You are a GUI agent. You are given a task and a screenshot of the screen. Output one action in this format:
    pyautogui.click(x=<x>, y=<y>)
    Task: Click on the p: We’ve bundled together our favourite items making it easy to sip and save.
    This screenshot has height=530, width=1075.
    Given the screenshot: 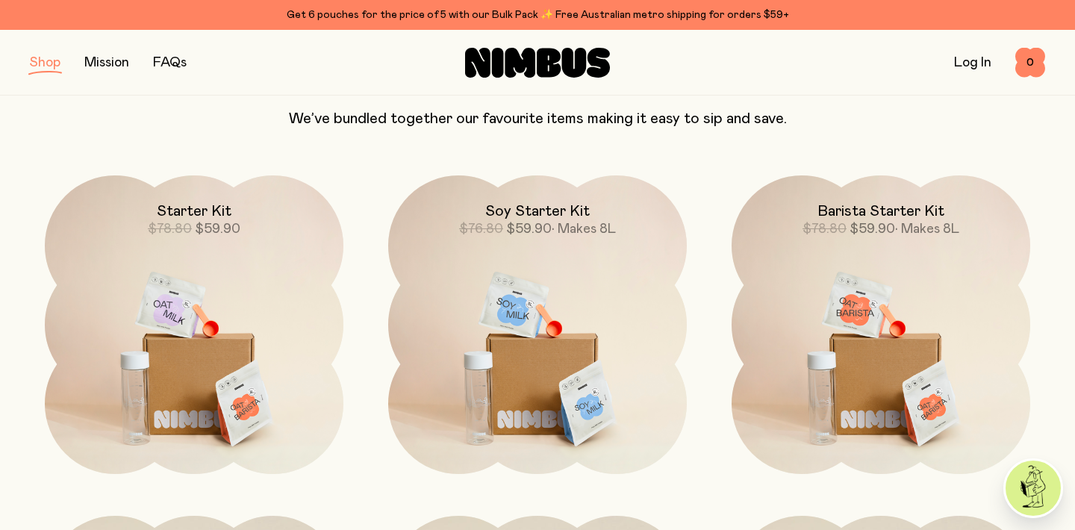 What is the action you would take?
    pyautogui.click(x=537, y=119)
    